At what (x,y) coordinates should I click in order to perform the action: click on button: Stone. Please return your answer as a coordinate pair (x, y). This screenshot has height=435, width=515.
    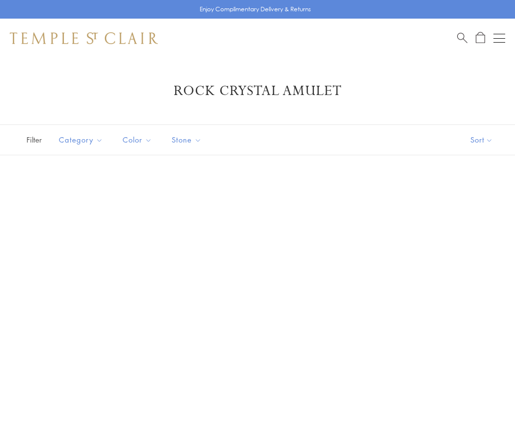
    Looking at the image, I should click on (186, 140).